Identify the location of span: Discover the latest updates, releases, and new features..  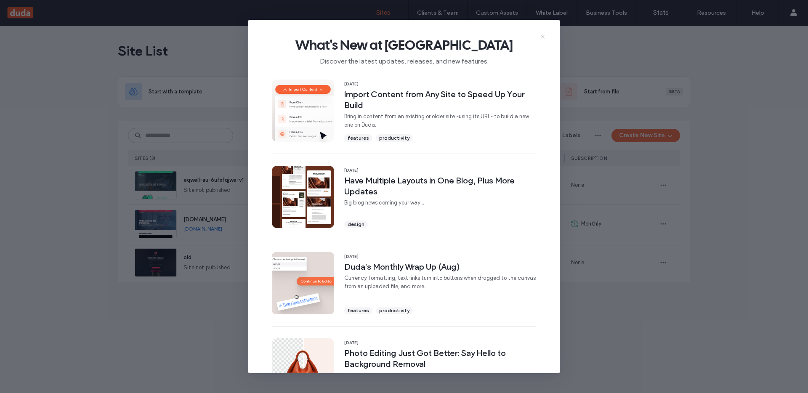
(404, 60).